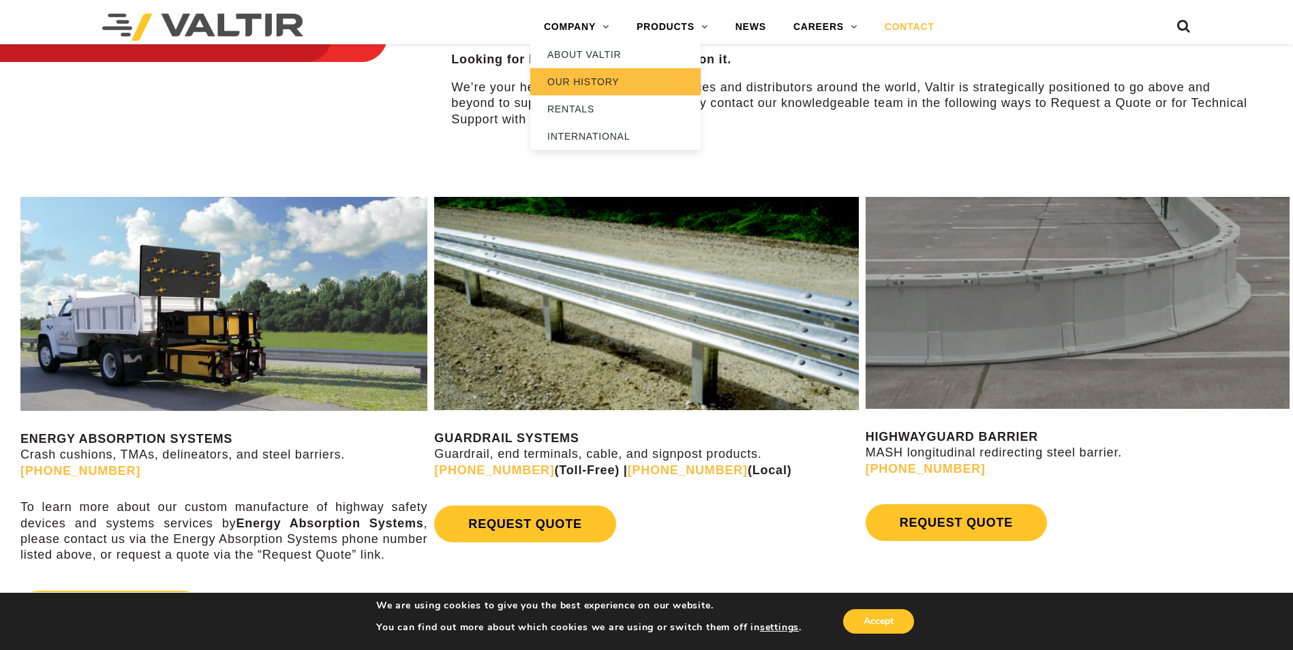 The image size is (1293, 650). Describe the element at coordinates (646, 303) in the screenshot. I see `img: Guardrail Contact Us Page Image` at that location.